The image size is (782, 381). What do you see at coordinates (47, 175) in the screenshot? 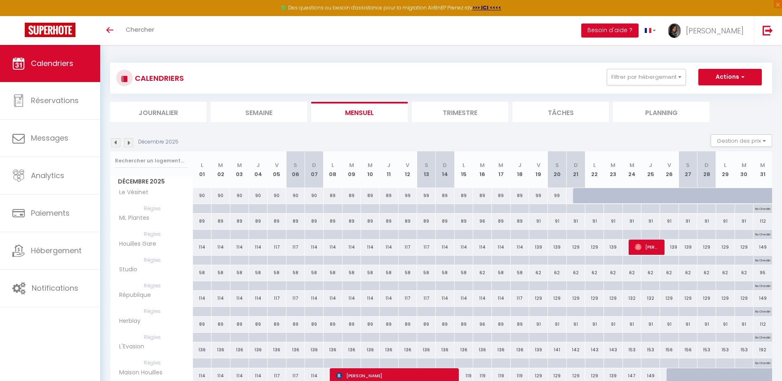
I see `span: Analytics` at bounding box center [47, 175].